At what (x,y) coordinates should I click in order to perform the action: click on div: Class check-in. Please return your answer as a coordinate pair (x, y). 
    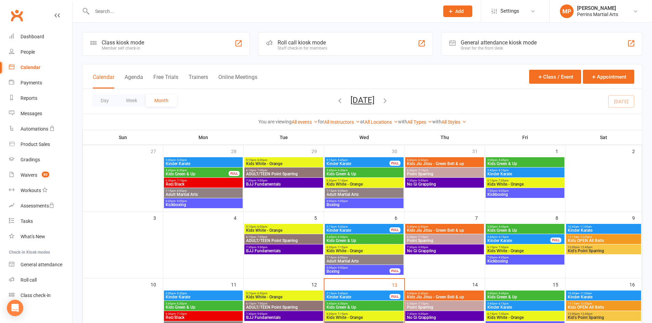
    Looking at the image, I should click on (36, 296).